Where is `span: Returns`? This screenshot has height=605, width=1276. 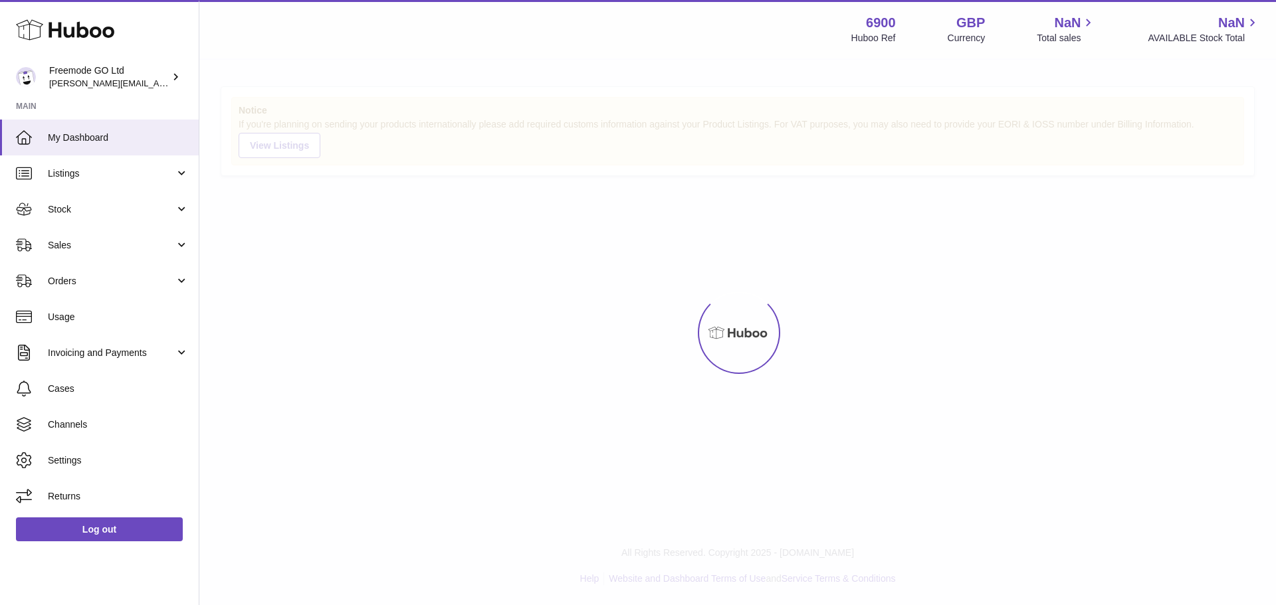 span: Returns is located at coordinates (118, 496).